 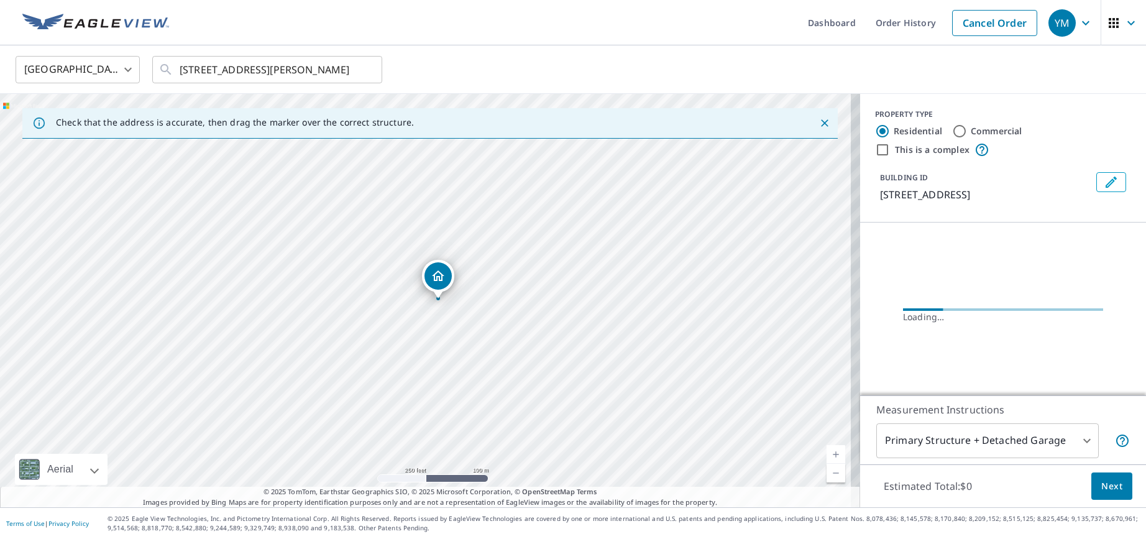 What do you see at coordinates (1112, 486) in the screenshot?
I see `span: Next` at bounding box center [1112, 486].